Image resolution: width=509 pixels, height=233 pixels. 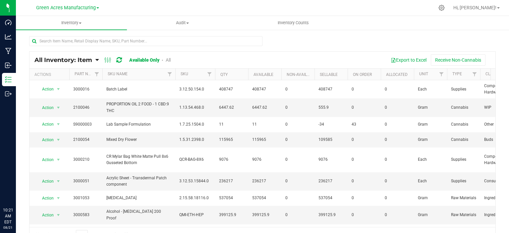 I want to click on span: QMI-ETH-HEP, so click(x=195, y=215).